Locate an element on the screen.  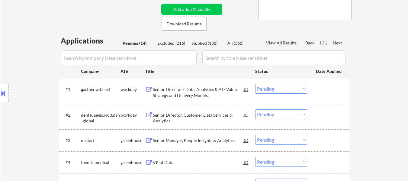
div: All (361) is located at coordinates (242, 43).